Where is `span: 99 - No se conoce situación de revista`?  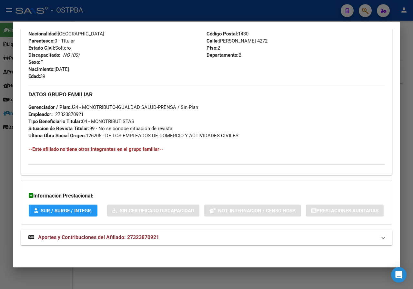
span: 99 - No se conoce situación de revista is located at coordinates (100, 129).